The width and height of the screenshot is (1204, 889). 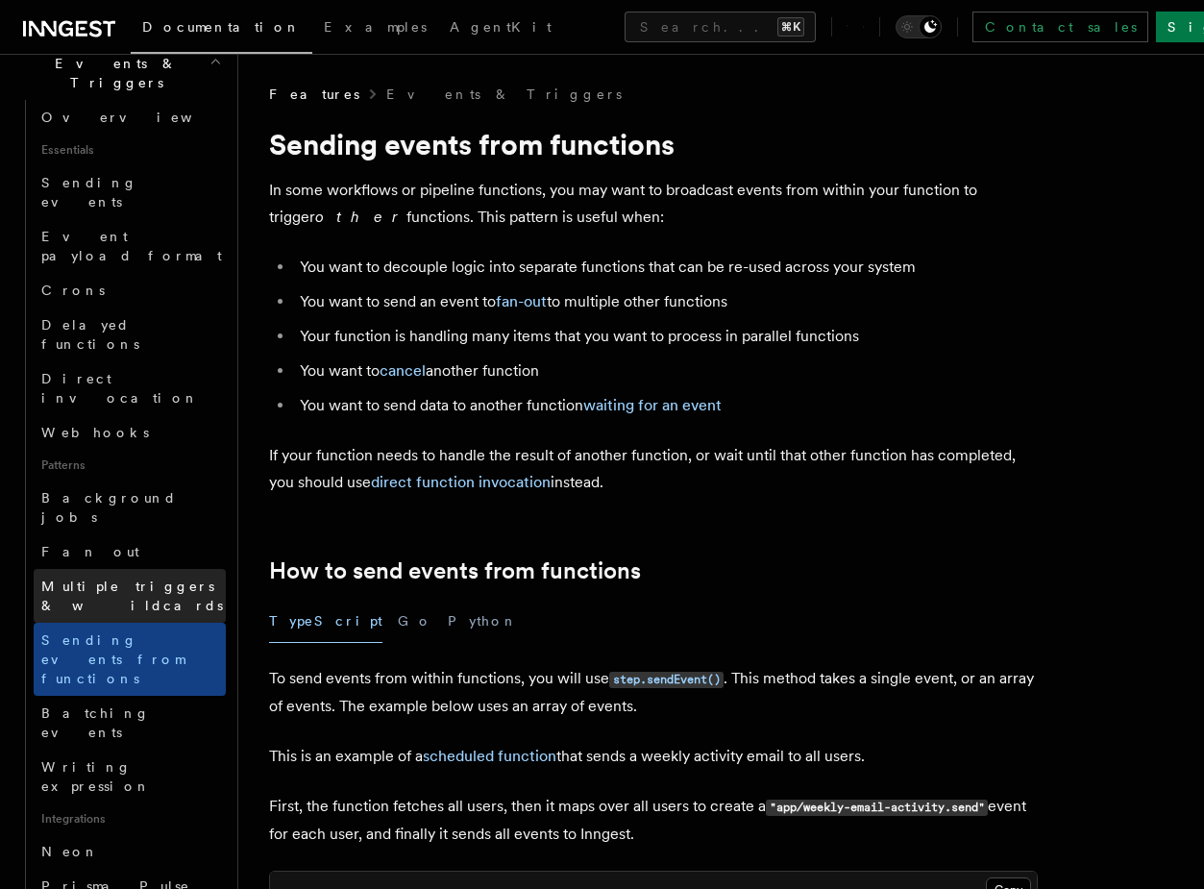 I want to click on a: Neon, so click(x=130, y=852).